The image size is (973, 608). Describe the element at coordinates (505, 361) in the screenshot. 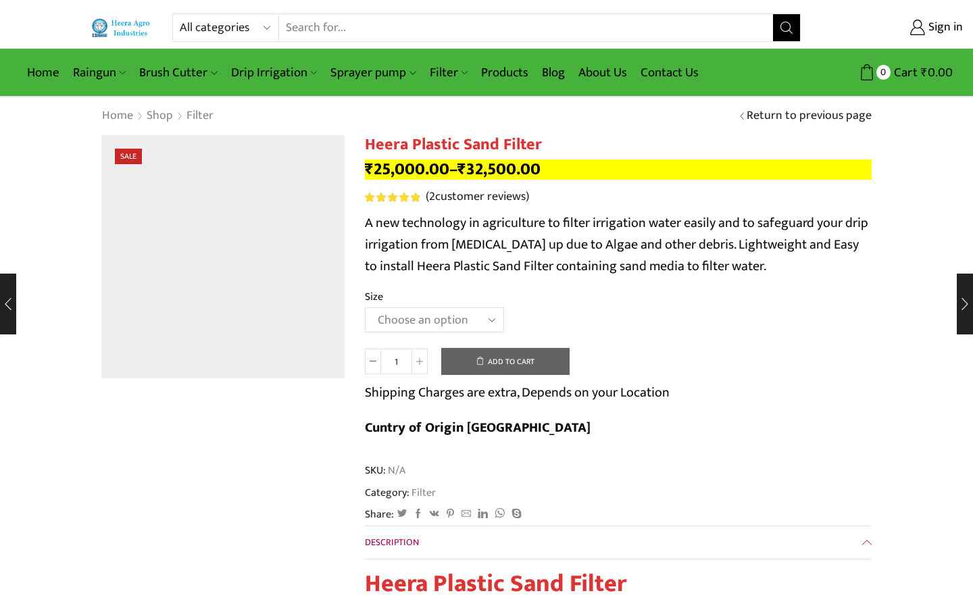

I see `button: Add to cart` at that location.